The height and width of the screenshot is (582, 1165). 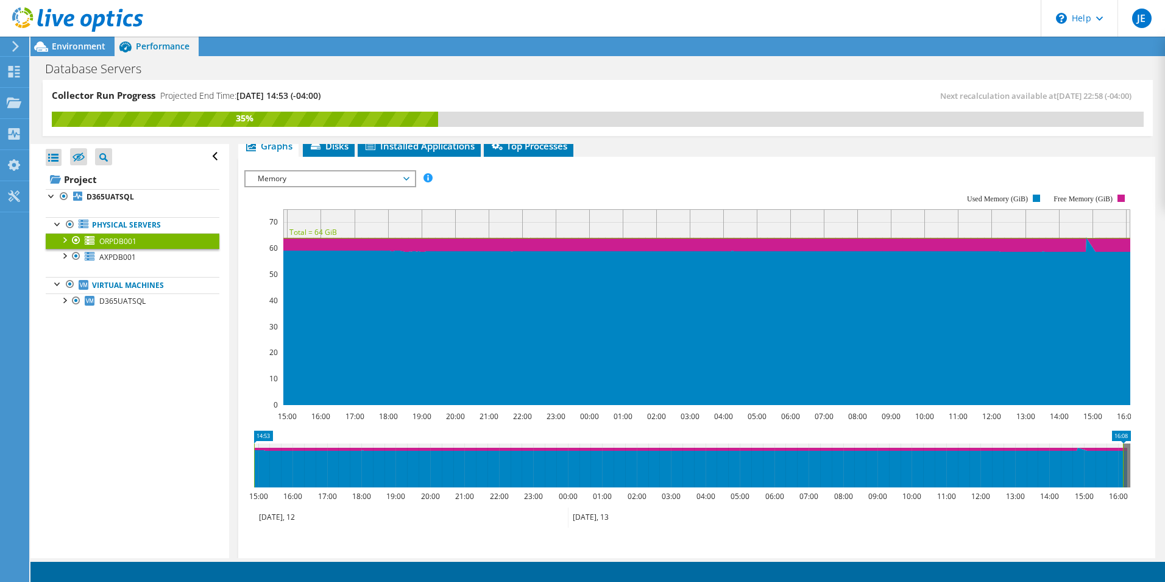 What do you see at coordinates (132, 257) in the screenshot?
I see `a: AXPDB001` at bounding box center [132, 257].